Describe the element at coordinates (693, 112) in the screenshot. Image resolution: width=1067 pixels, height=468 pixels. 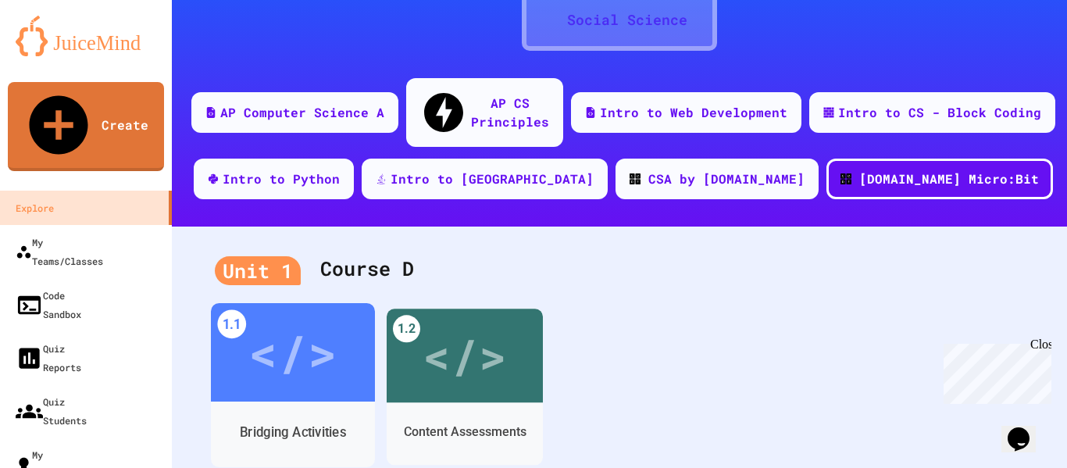
I see `div: Intro to Web Development` at that location.